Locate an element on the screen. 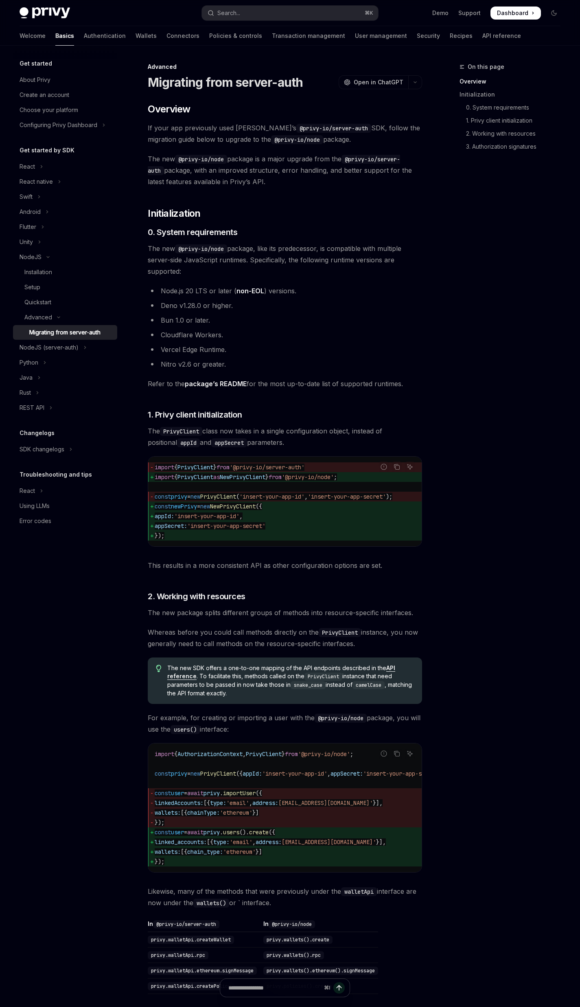 The width and height of the screenshot is (580, 1007). span: Open in ChatGPT is located at coordinates (379, 82).